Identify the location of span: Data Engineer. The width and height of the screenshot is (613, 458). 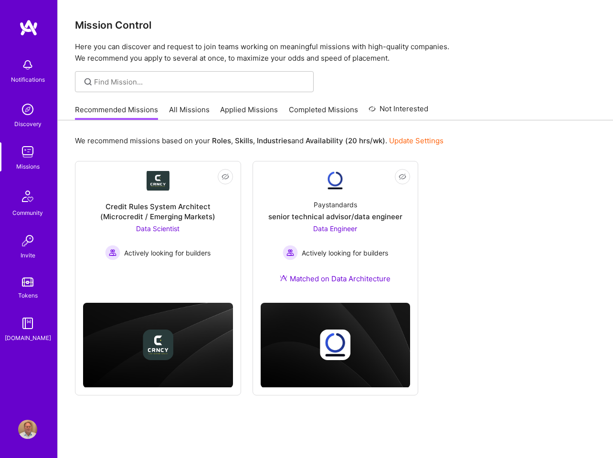
(335, 228).